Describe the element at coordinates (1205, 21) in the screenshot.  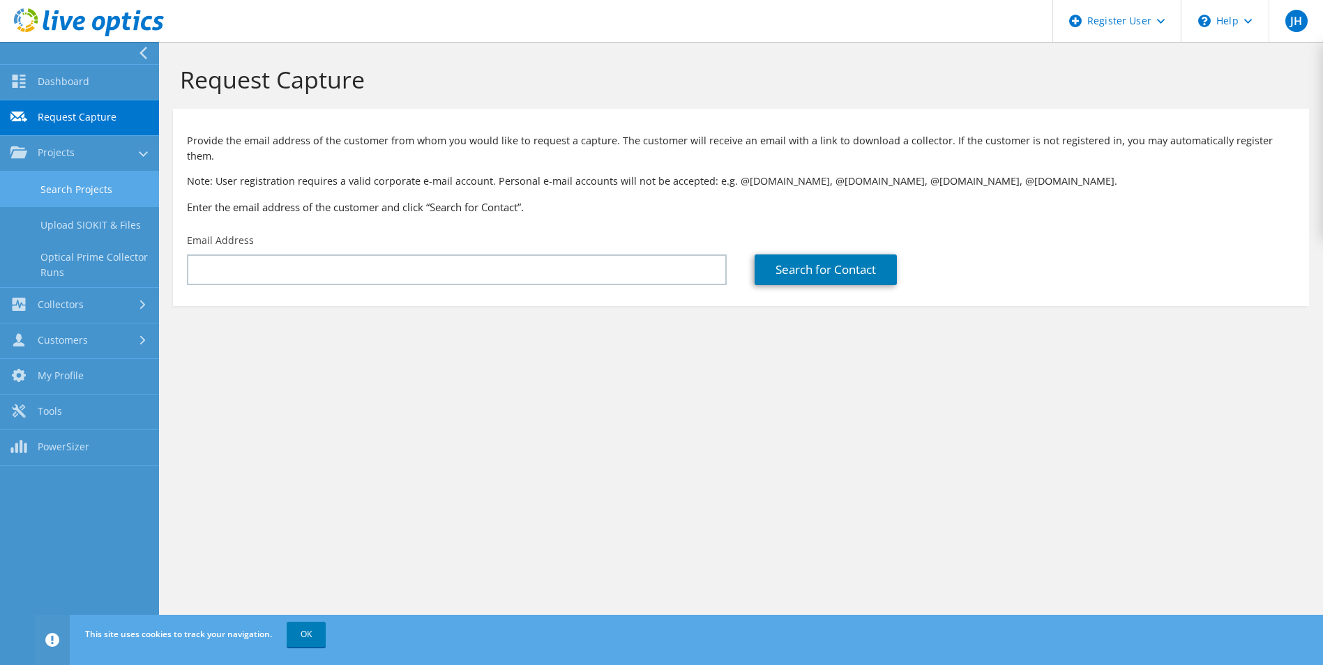
I see `svg: \n` at that location.